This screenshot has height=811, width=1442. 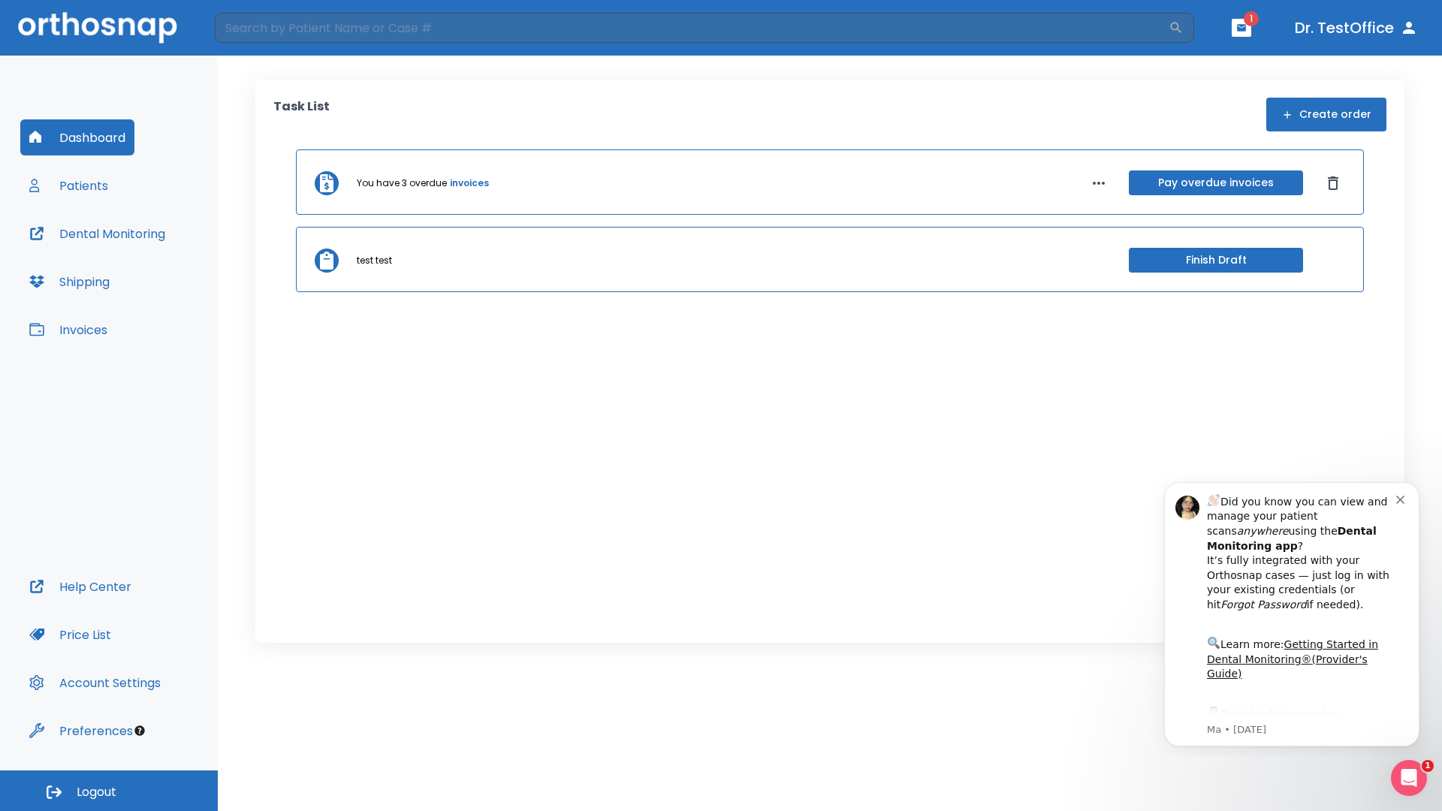 I want to click on div: message notification from Ma, 7w ago. 👋🏻 Did you know you can view and manage your patient scans ..., so click(x=150, y=146).